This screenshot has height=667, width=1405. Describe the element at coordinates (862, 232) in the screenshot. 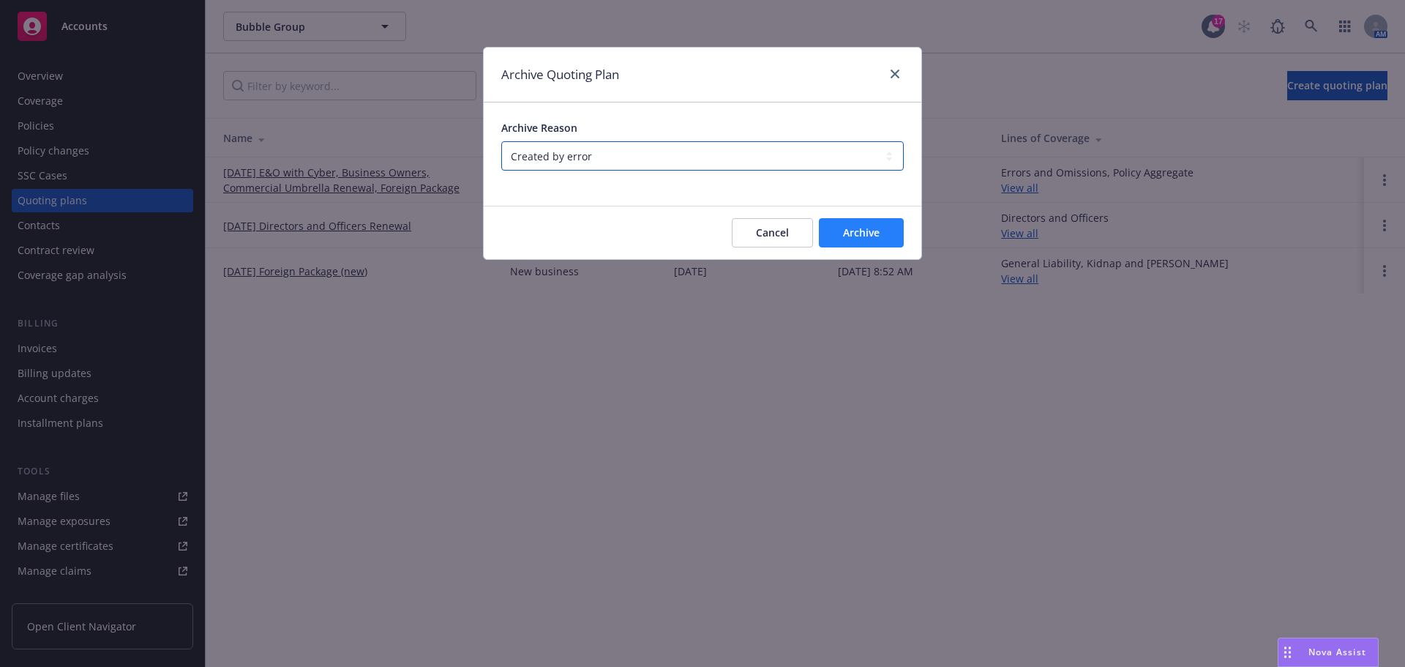

I see `span: Archive` at that location.